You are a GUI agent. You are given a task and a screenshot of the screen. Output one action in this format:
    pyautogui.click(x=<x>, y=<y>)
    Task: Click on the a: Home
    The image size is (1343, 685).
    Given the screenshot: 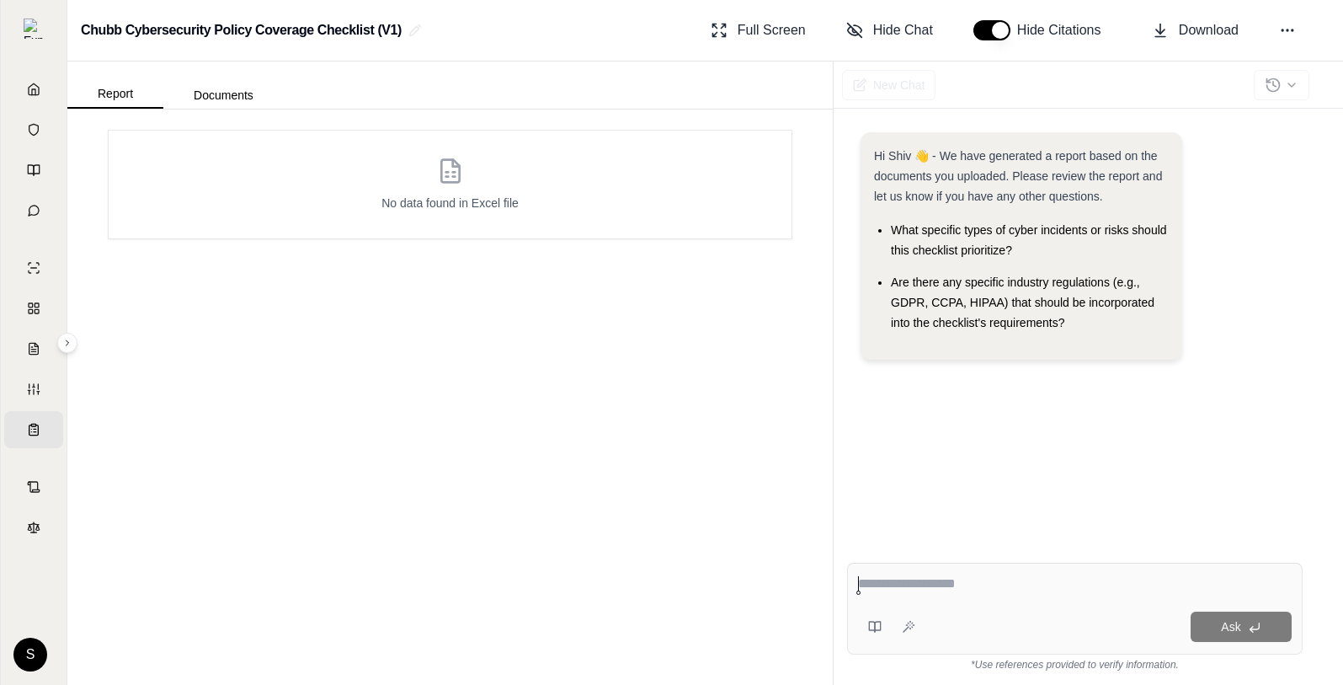 What is the action you would take?
    pyautogui.click(x=34, y=89)
    